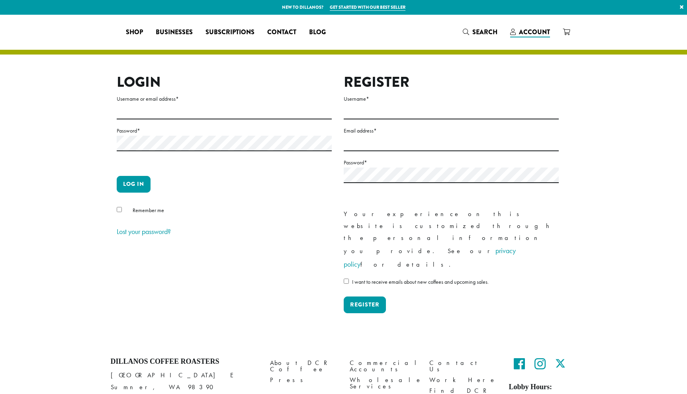  What do you see at coordinates (304, 366) in the screenshot?
I see `a: About DCR Coffee` at bounding box center [304, 366].